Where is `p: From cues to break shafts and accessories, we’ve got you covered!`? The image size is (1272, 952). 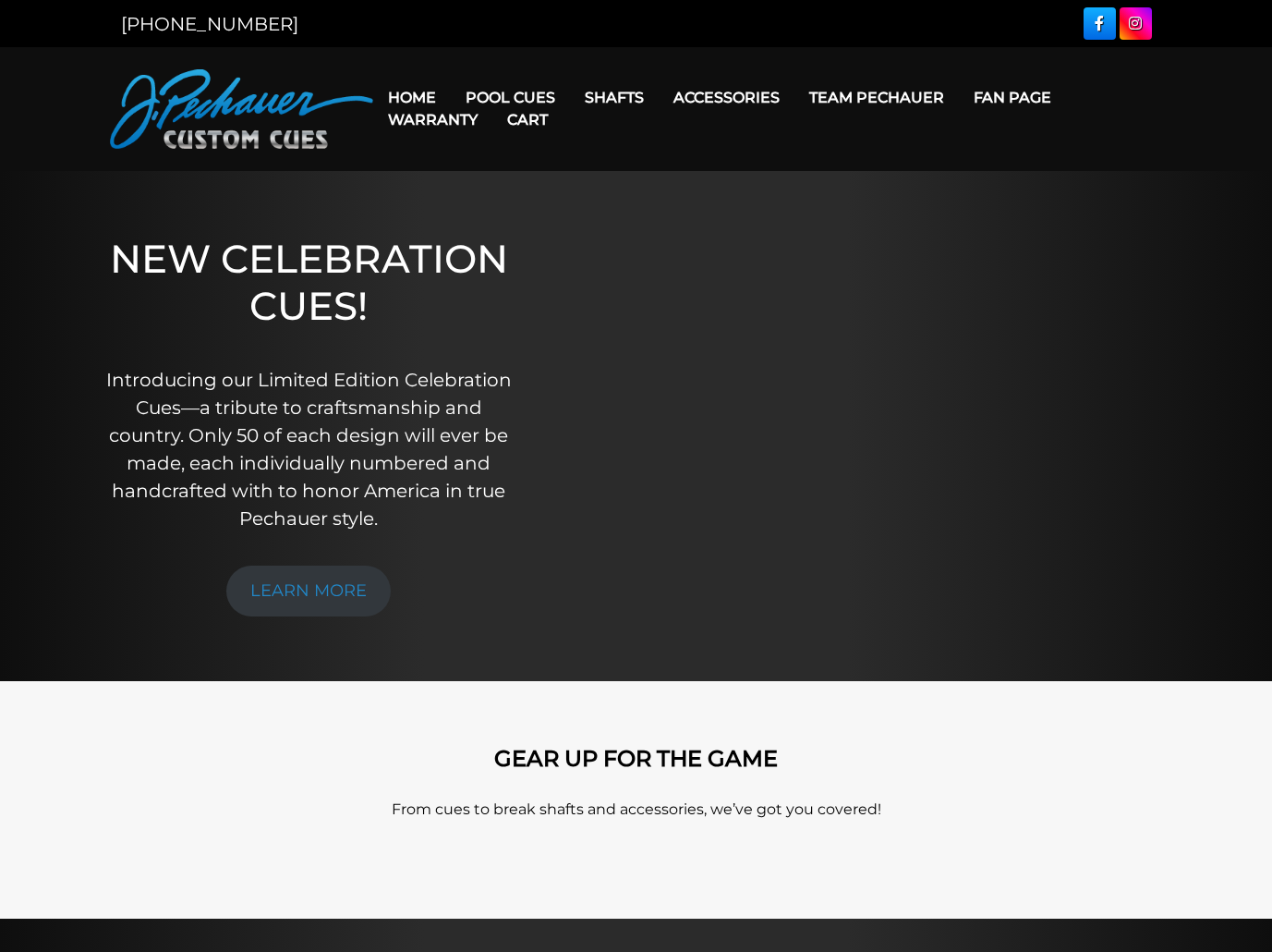 p: From cues to break shafts and accessories, we’ve got you covered! is located at coordinates (636, 809).